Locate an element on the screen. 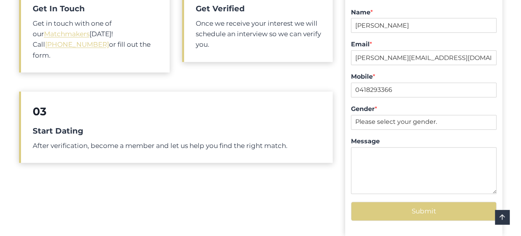 This screenshot has height=236, width=521. p: After verification, become a member and let us help you find the right match. is located at coordinates (177, 145).